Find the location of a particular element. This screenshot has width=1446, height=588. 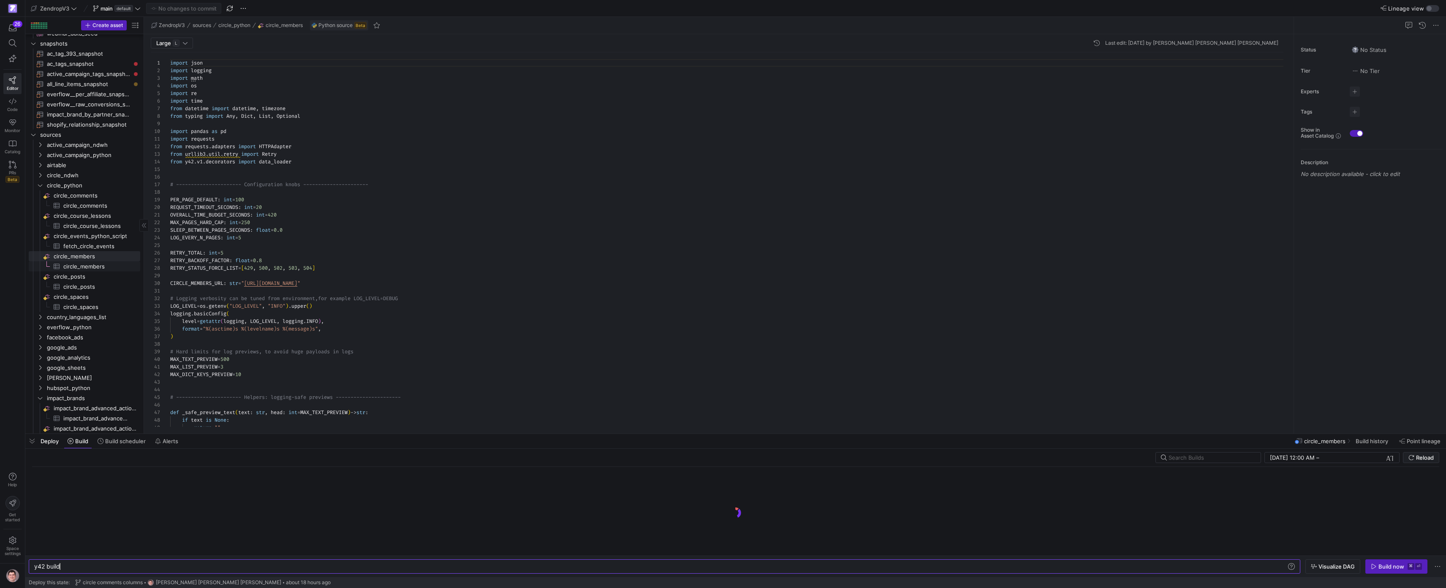

span: LOG_EVERY_N_PAGES is located at coordinates (195, 238).